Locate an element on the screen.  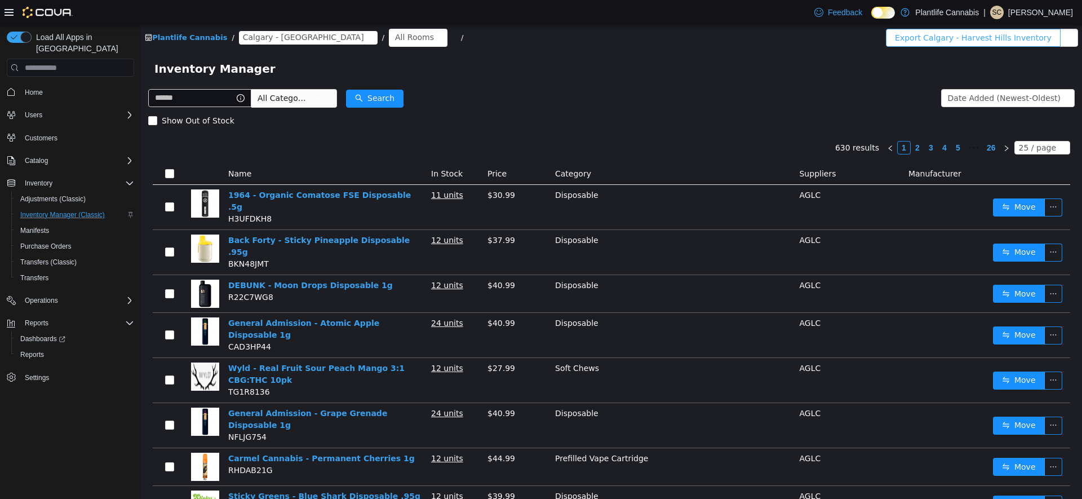
li: 2 is located at coordinates (776, 123).